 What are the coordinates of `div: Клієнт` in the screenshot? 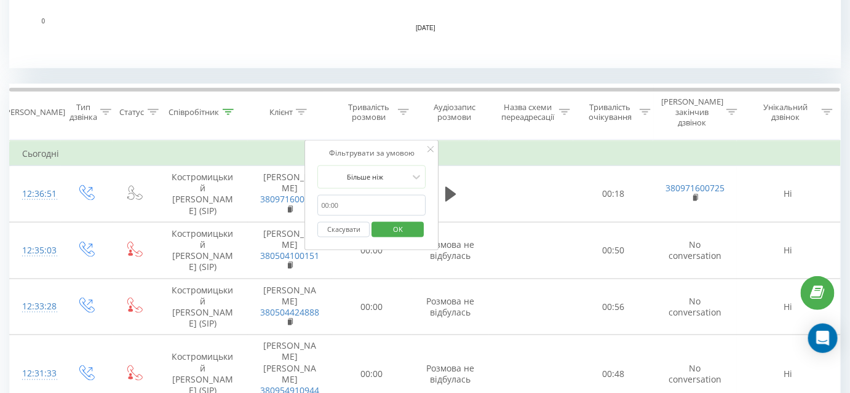 It's located at (281, 112).